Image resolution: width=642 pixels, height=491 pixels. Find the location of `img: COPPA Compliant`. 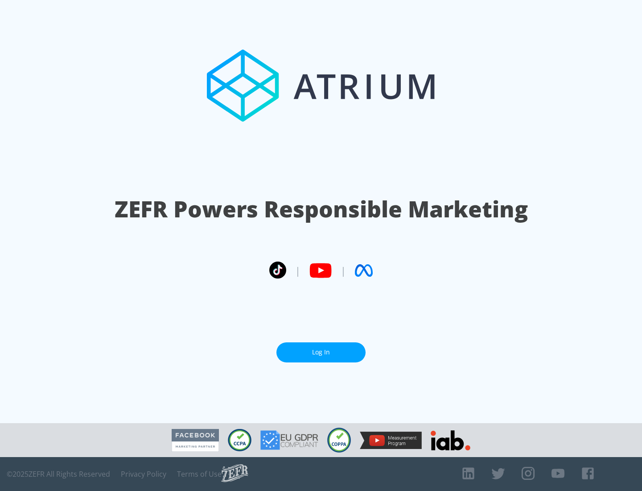

img: COPPA Compliant is located at coordinates (339, 440).